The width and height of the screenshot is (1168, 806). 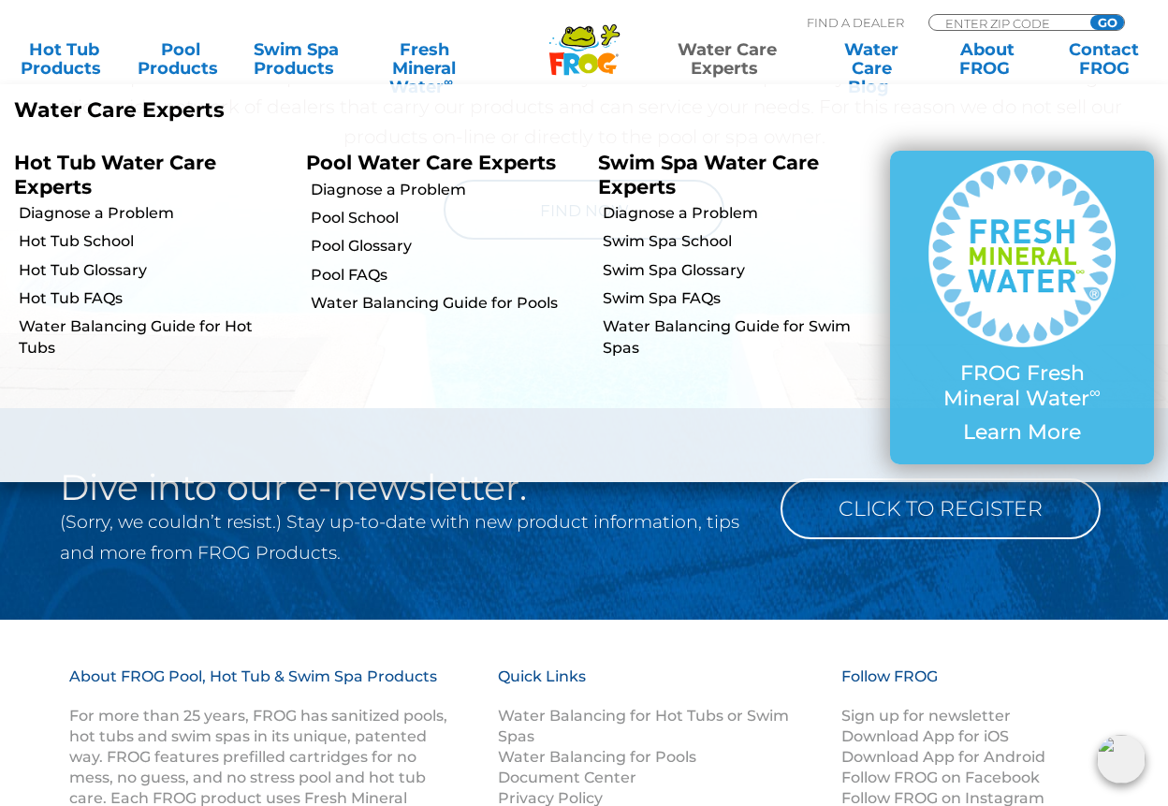 What do you see at coordinates (1104, 59) in the screenshot?
I see `a: ContactFROG` at bounding box center [1104, 59].